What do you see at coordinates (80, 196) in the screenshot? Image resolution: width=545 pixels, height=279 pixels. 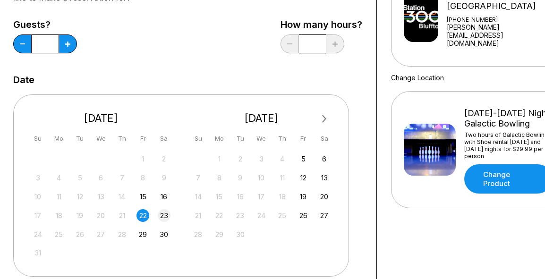 I see `div: Not available Tuesday, August 12th, 2025` at bounding box center [80, 196].